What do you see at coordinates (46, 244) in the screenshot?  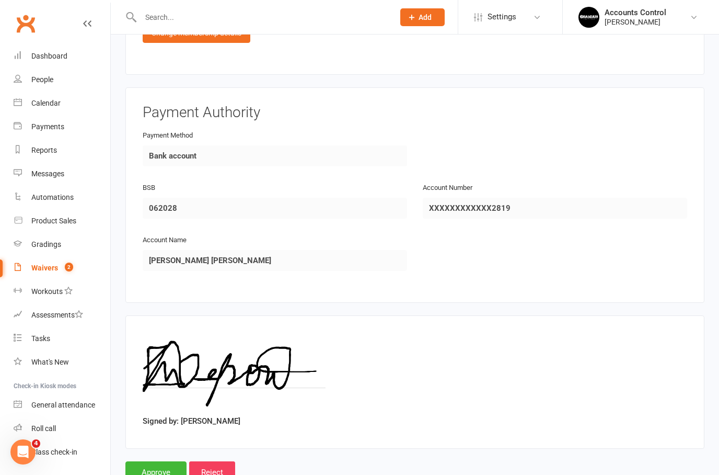 I see `div: Gradings` at bounding box center [46, 244].